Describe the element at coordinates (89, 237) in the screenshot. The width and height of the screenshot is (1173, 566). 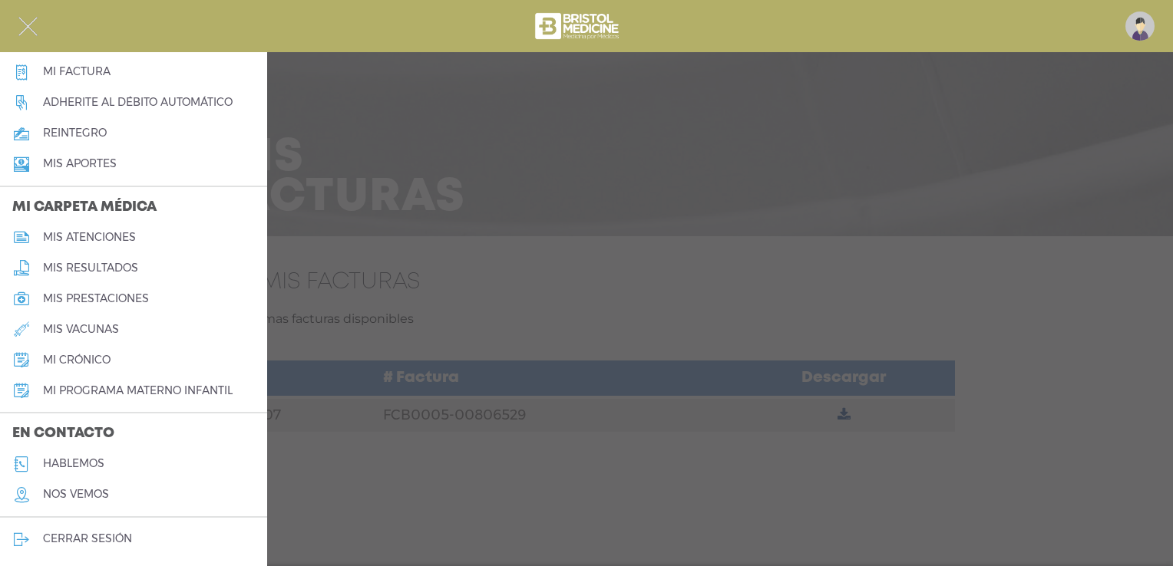
I see `h5: mis atenciones` at that location.